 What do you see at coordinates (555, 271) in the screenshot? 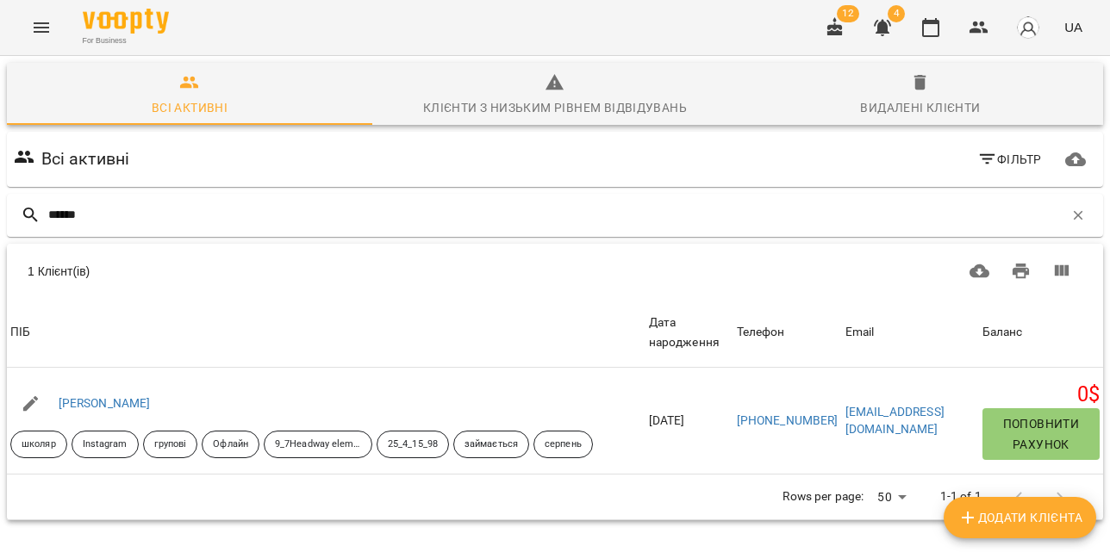
I see `div: Table Toolbar` at bounding box center [555, 271].